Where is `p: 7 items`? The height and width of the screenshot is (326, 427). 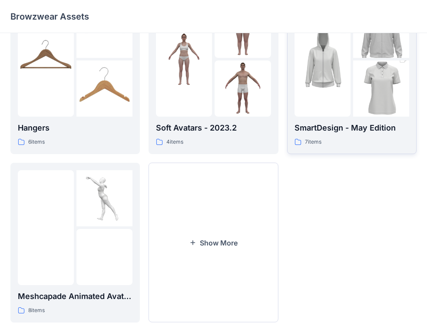 p: 7 items is located at coordinates (313, 142).